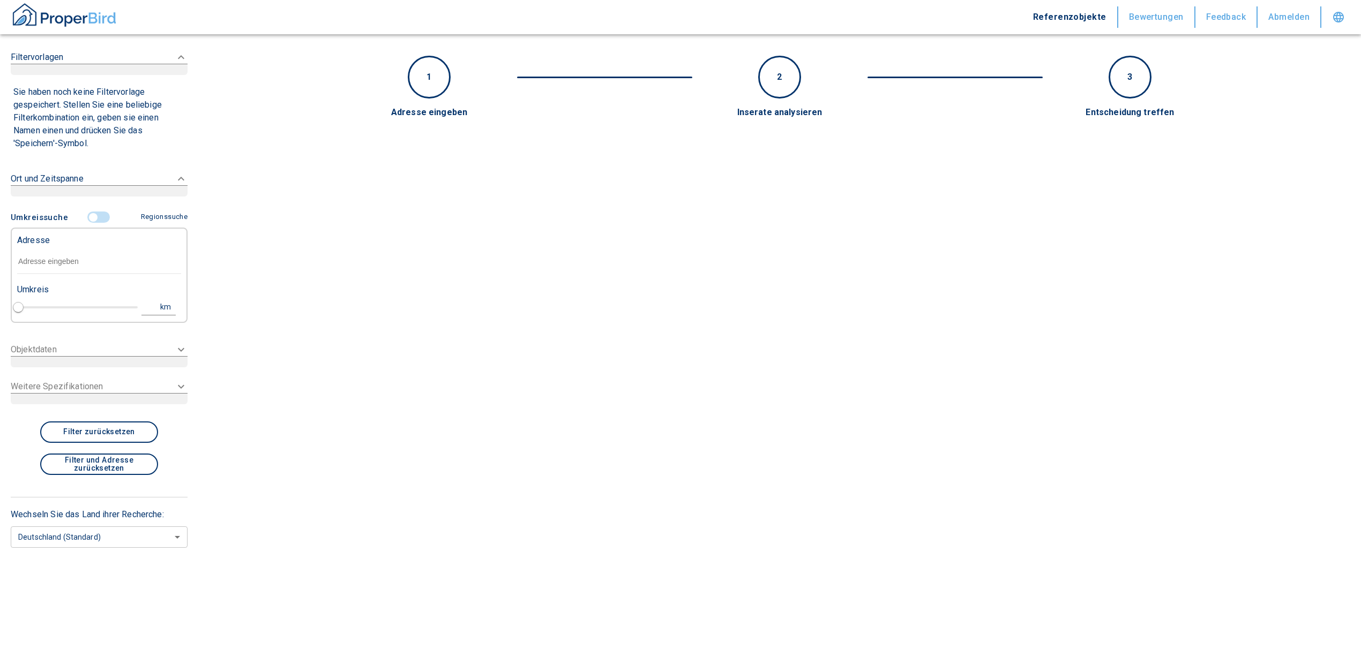 The width and height of the screenshot is (1361, 650). Describe the element at coordinates (33, 241) in the screenshot. I see `p: Adresse` at that location.